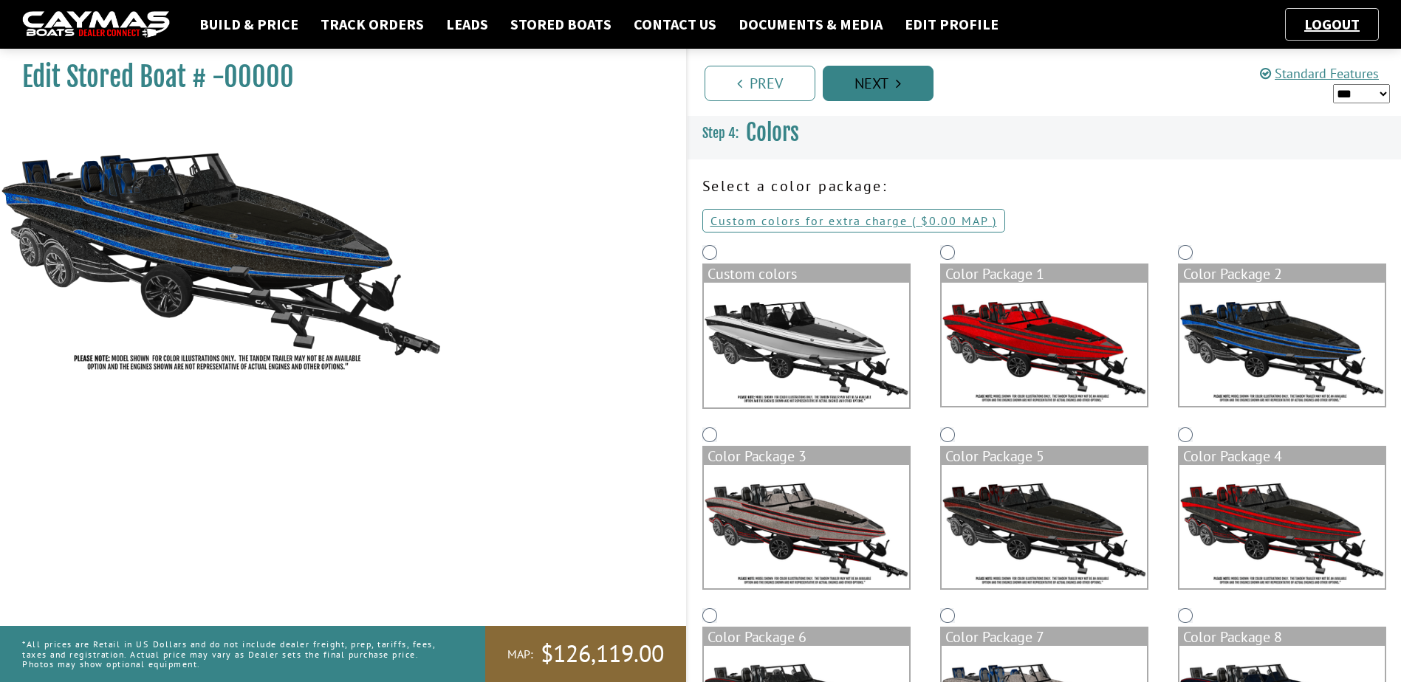  What do you see at coordinates (806, 527) in the screenshot?
I see `img: color_package_364.png` at bounding box center [806, 527].